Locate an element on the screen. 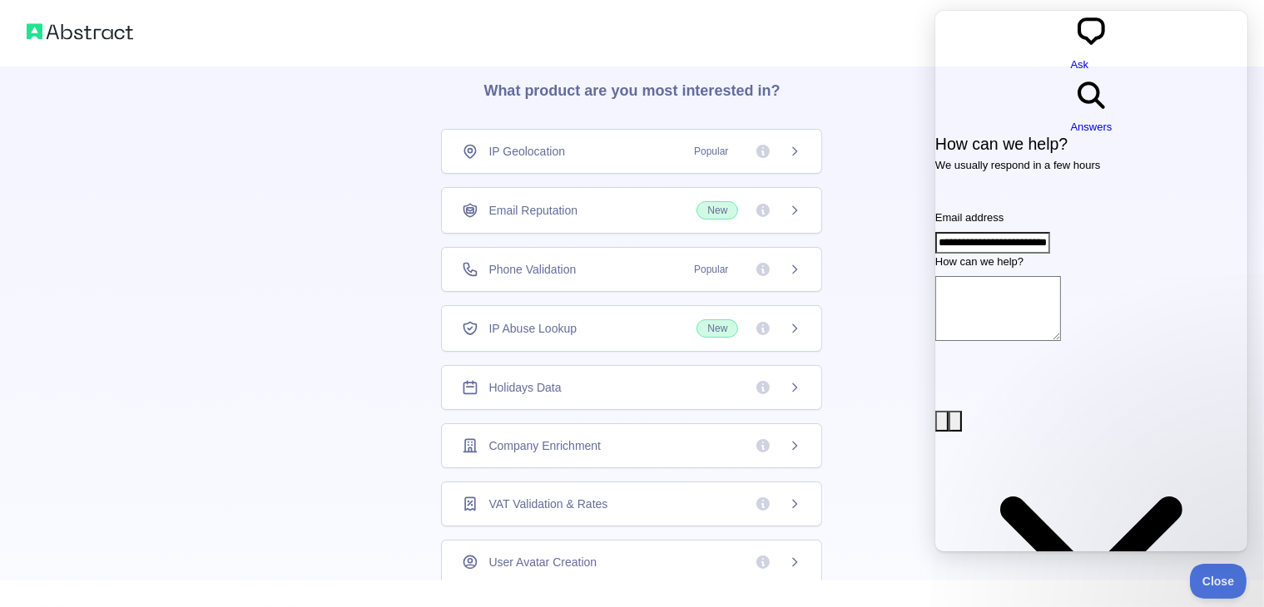 The image size is (1264, 607). span: search-medium is located at coordinates (156, 100).